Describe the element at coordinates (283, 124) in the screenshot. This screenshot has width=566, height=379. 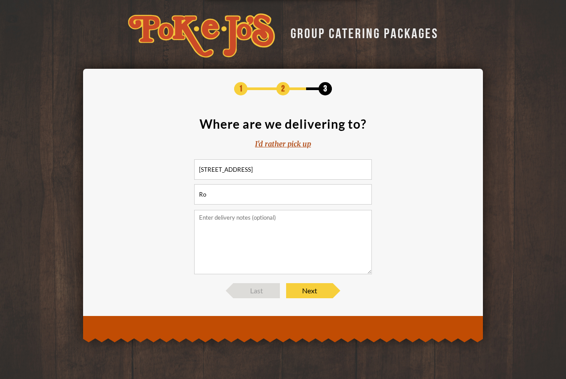
I see `div: Where are we delivering to?` at that location.